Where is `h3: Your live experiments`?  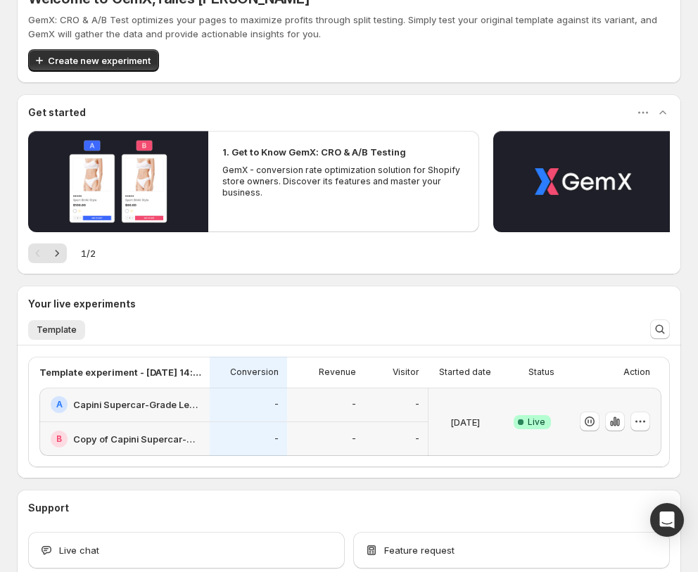
h3: Your live experiments is located at coordinates (82, 304).